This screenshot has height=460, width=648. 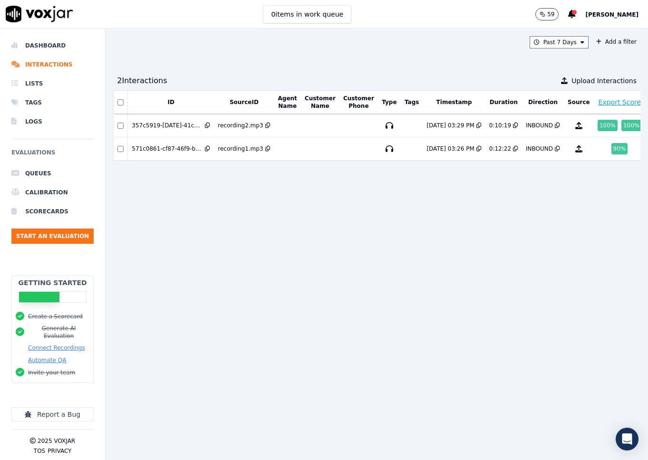 What do you see at coordinates (52, 414) in the screenshot?
I see `button: Report a Bug` at bounding box center [52, 414].